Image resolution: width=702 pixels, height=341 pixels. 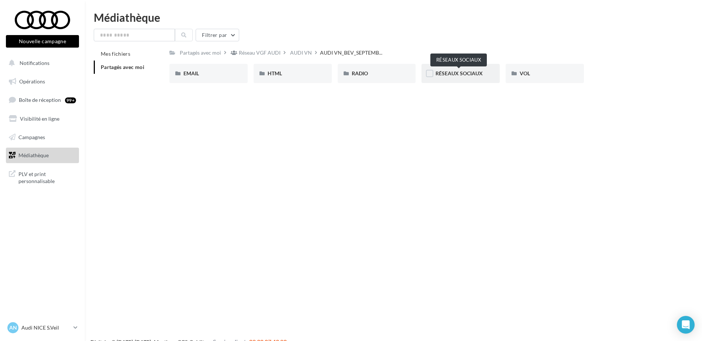 What do you see at coordinates (459, 73) in the screenshot?
I see `span: RÉSEAUX SOCIAUX` at bounding box center [459, 73].